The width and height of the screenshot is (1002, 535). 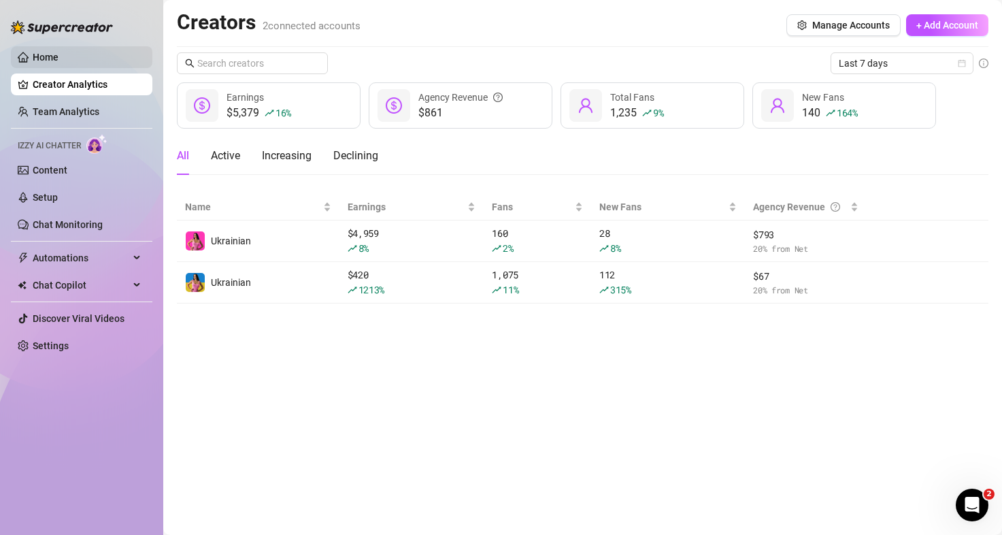 What do you see at coordinates (259, 113) in the screenshot?
I see `div: $5,379` at bounding box center [259, 113].